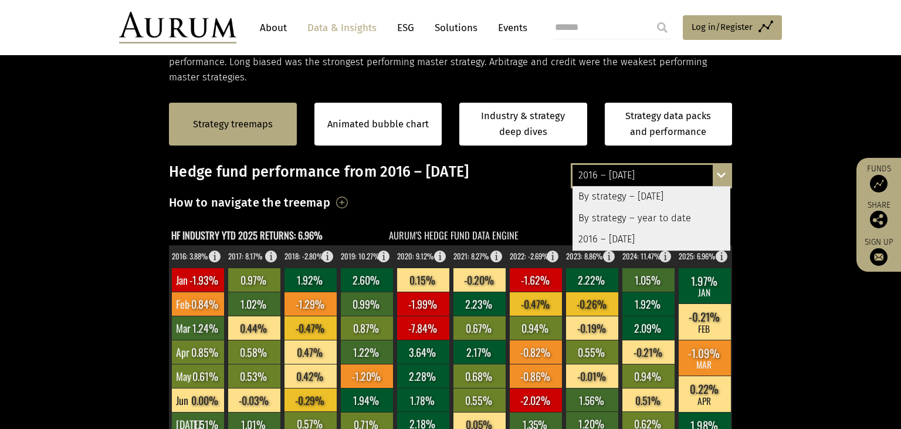 This screenshot has height=429, width=901. Describe the element at coordinates (879, 178) in the screenshot. I see `a: Funds` at that location.